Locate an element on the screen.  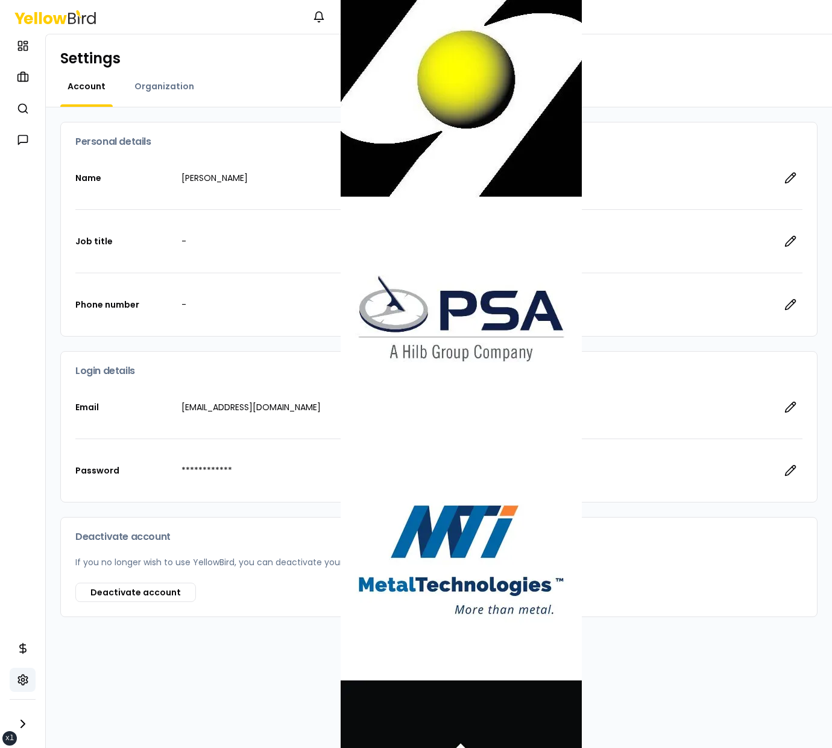
p: If you no longer wish to use YellowBird, you can deactivate your account. is located at coordinates (439, 562).